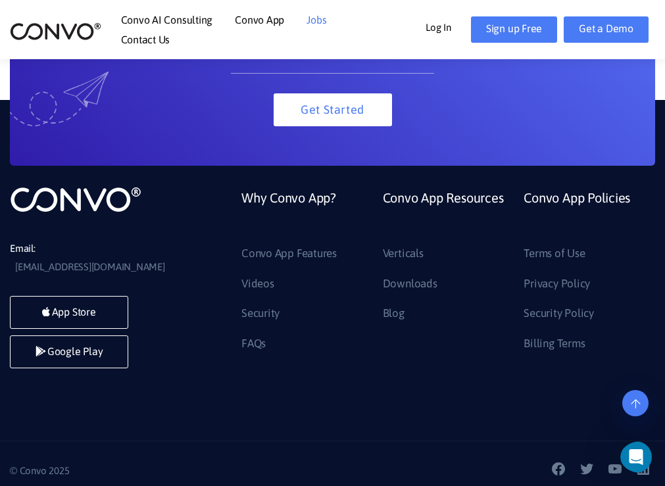  I want to click on a: FAQs, so click(253, 344).